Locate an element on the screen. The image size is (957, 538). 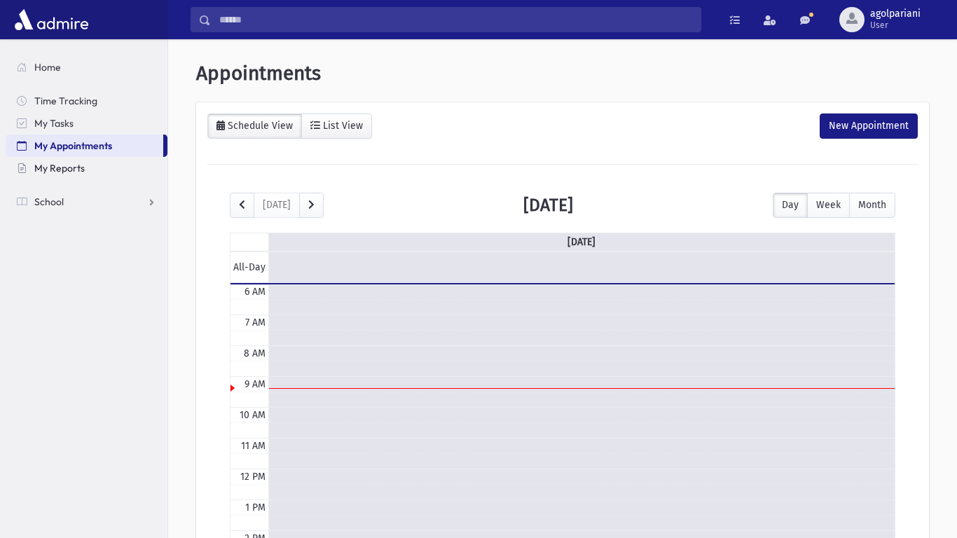
input: Search is located at coordinates (456, 20).